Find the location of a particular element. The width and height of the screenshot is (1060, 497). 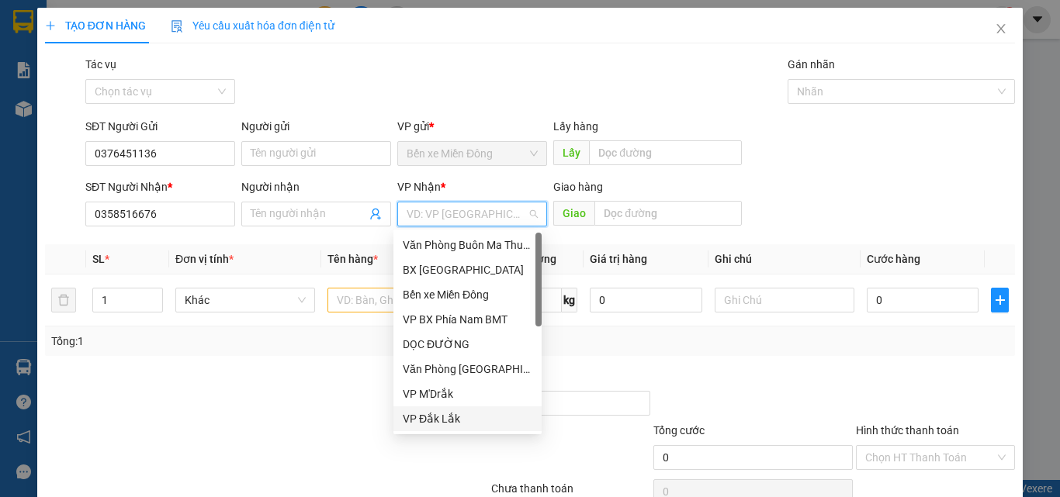

div: VP M'Drắk is located at coordinates (467, 394).